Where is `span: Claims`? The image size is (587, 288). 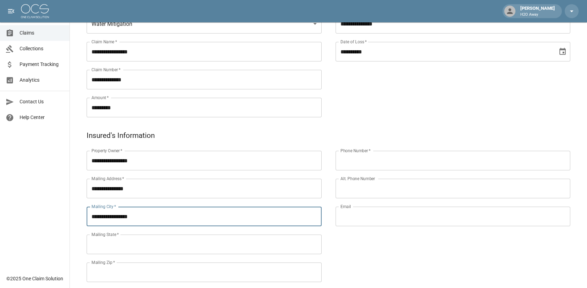
span: Claims is located at coordinates (42, 33).